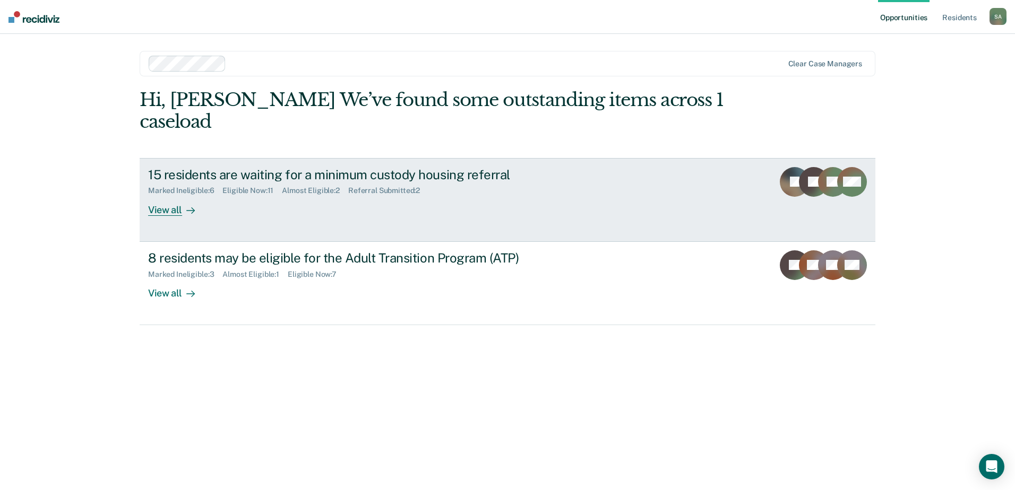 This screenshot has width=1015, height=490. What do you see at coordinates (334, 175) in the screenshot?
I see `div: 15 residents are waiting for a minimum custody housing referral` at bounding box center [334, 175].